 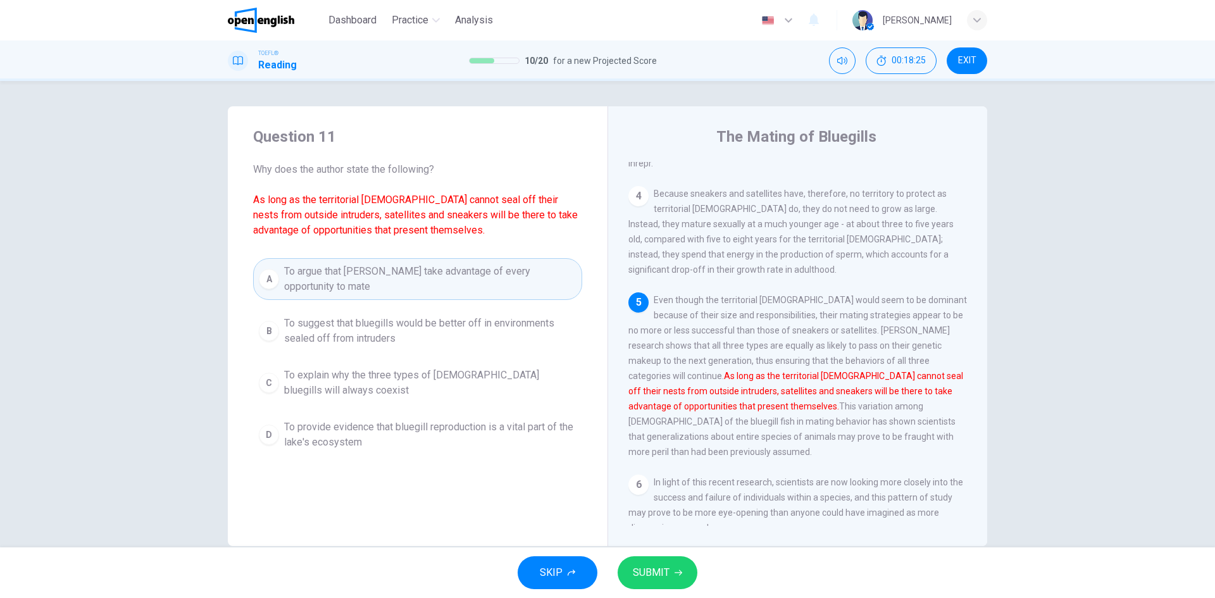 I want to click on span: 00:18:25, so click(x=909, y=61).